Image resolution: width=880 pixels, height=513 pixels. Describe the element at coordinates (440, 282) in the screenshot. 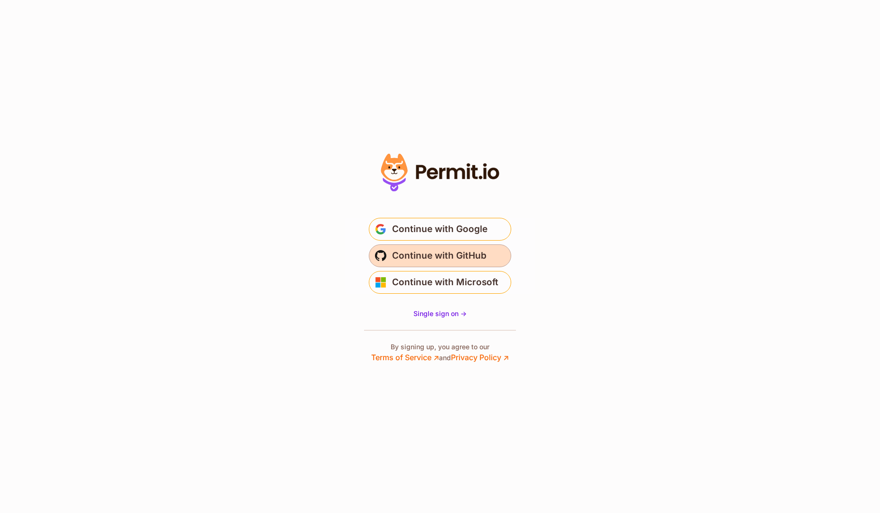

I see `button: Continue with Microsoft` at that location.